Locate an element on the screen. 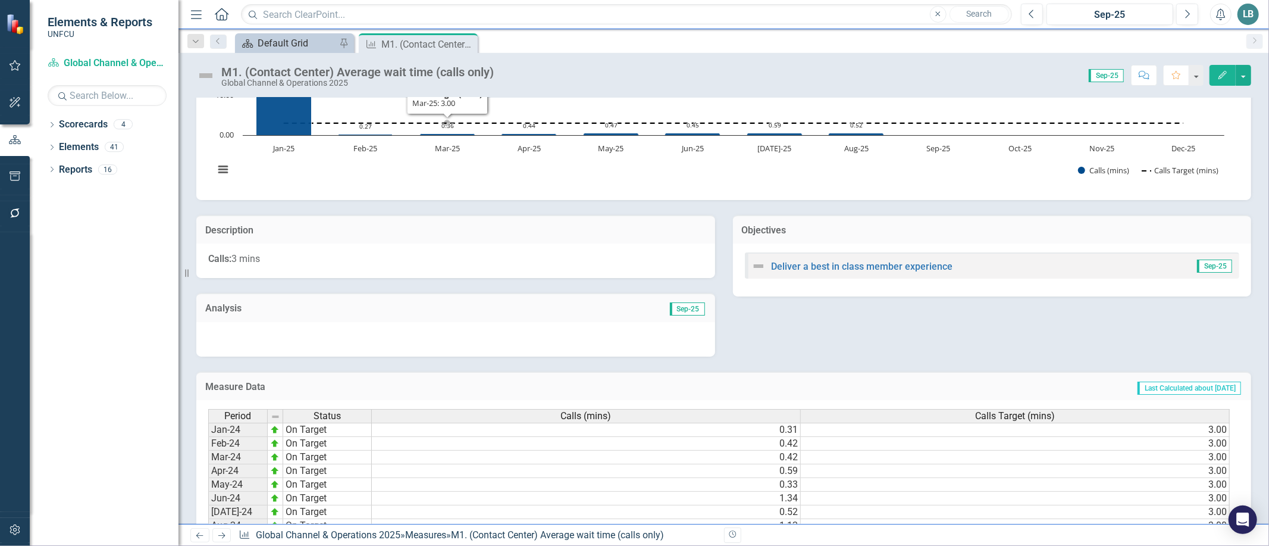 Image resolution: width=1269 pixels, height=546 pixels. path: Aug-25, 0.52. Calls (mins). is located at coordinates (856, 134).